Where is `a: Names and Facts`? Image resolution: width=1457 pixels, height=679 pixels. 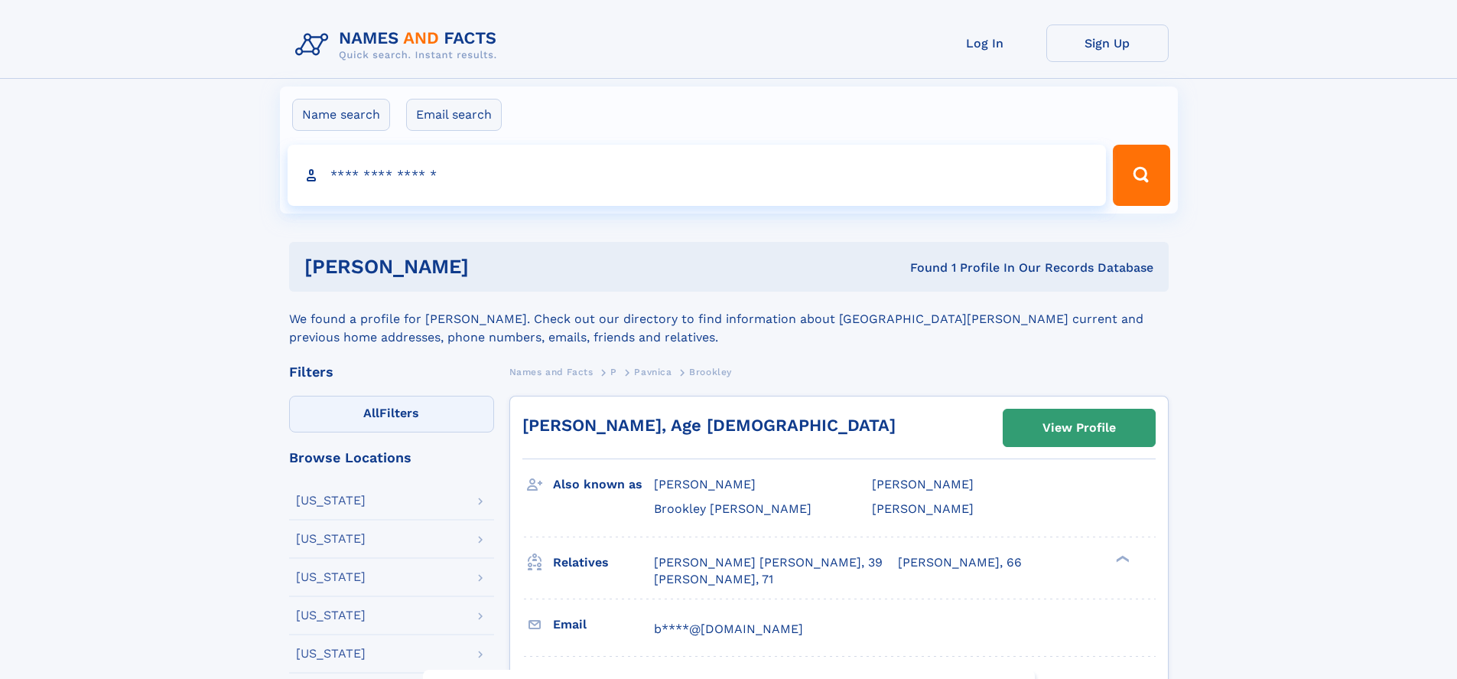
a: Names and Facts is located at coordinates (552, 371).